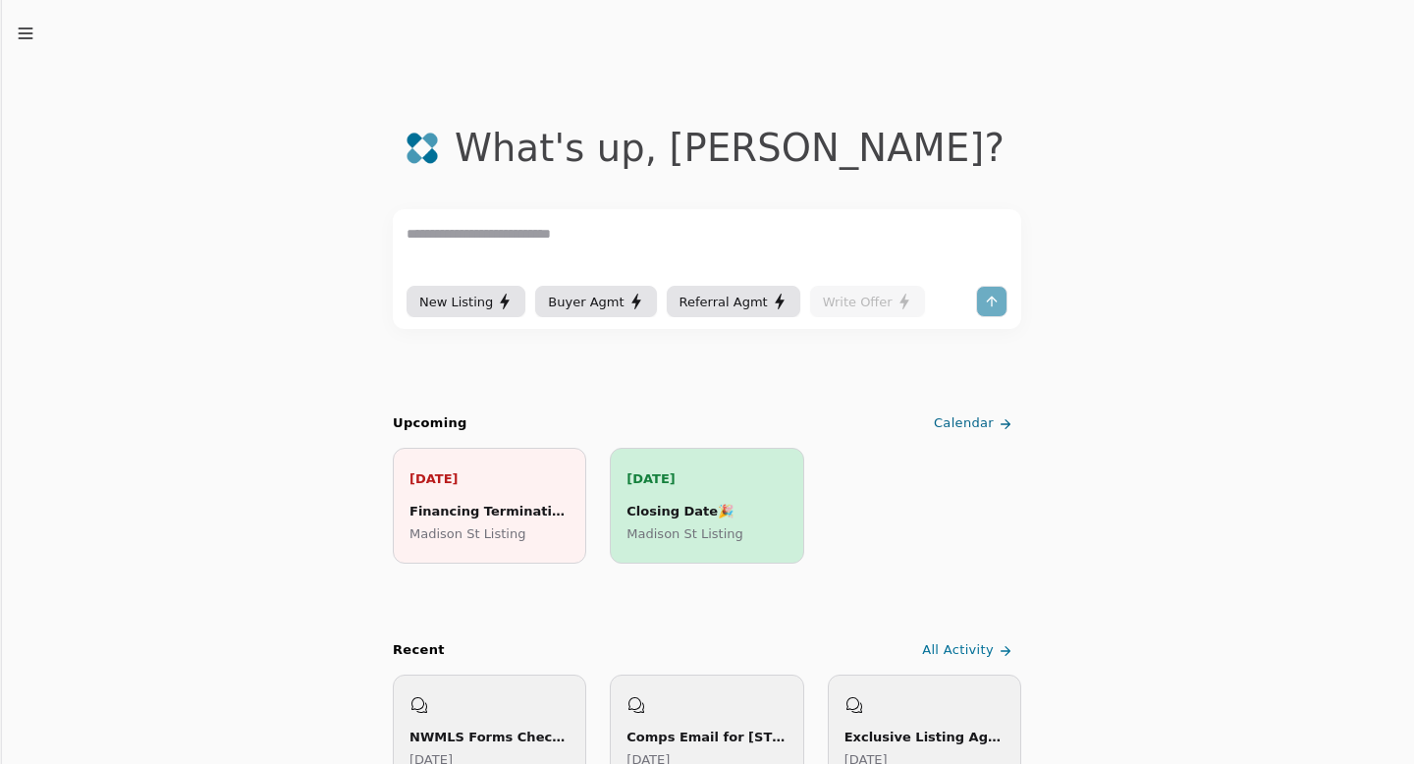 The height and width of the screenshot is (764, 1414). What do you see at coordinates (465, 301) in the screenshot?
I see `div: New Listing` at bounding box center [465, 301].